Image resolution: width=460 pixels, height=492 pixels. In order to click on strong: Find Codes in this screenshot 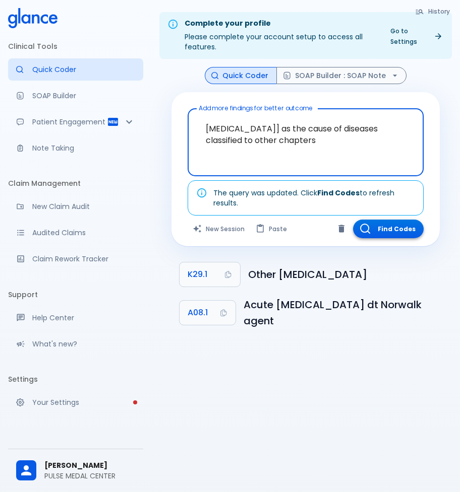, I will do `click(338, 193)`.